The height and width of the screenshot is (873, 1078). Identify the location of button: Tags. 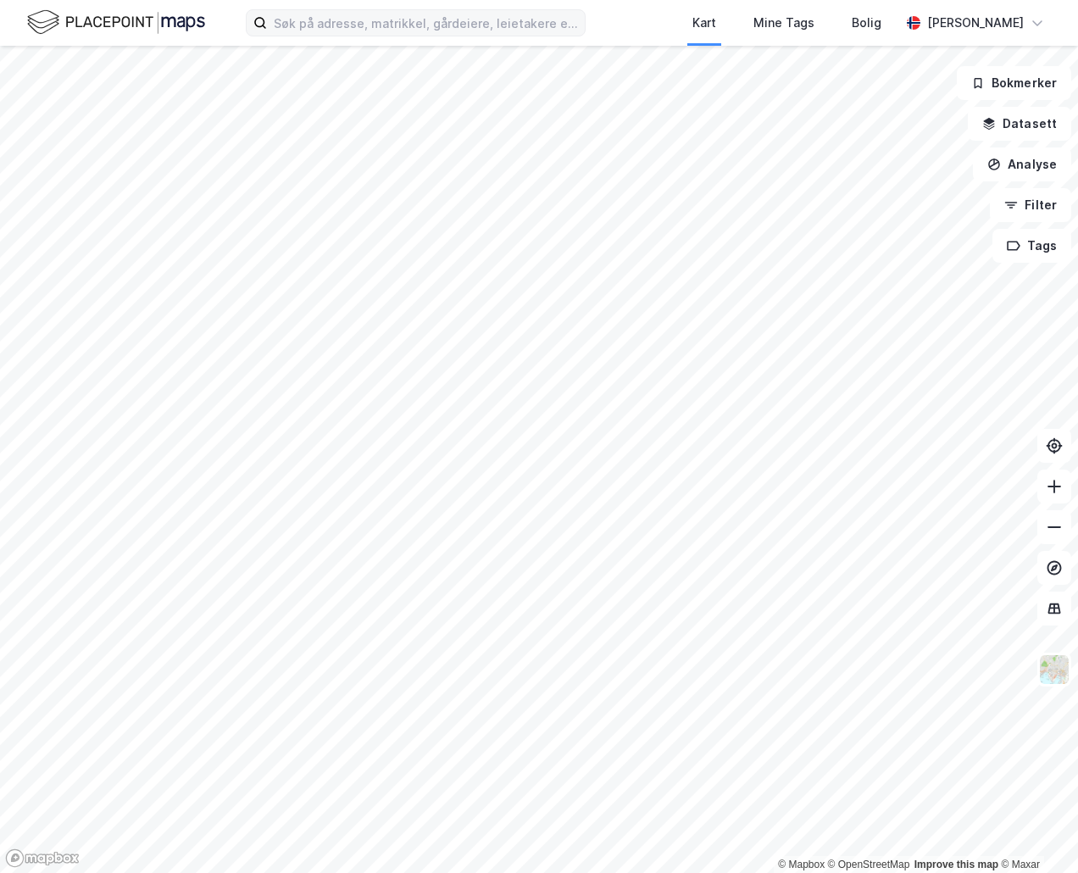
(1031, 246).